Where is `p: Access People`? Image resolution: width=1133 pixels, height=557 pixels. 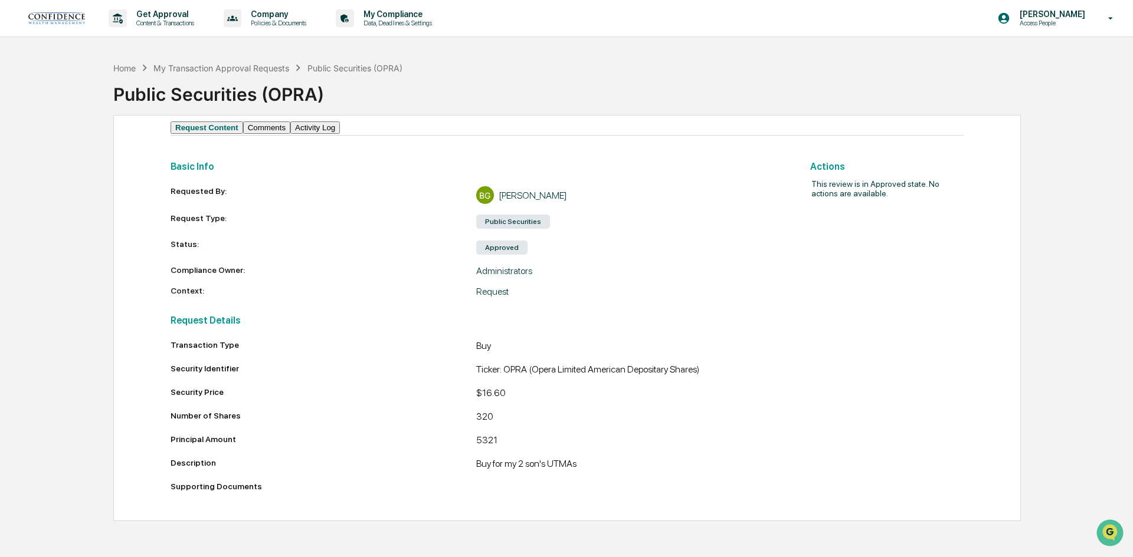
p: Access People is located at coordinates (1050, 23).